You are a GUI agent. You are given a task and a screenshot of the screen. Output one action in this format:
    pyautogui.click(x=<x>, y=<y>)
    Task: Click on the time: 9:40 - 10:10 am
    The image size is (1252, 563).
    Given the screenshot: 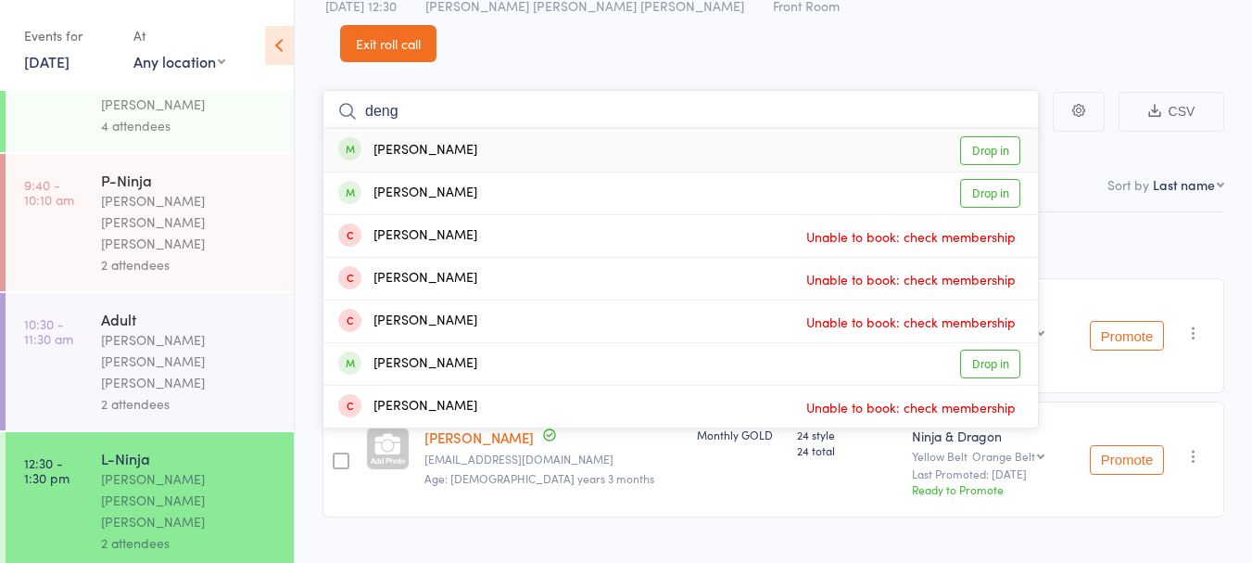 What is the action you would take?
    pyautogui.click(x=49, y=192)
    